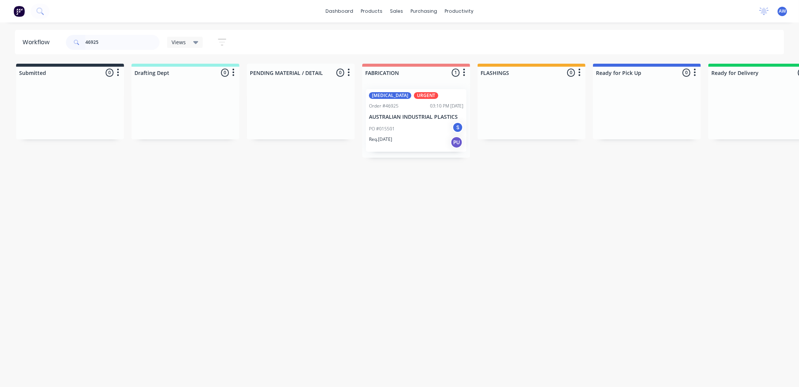 The image size is (799, 387). What do you see at coordinates (459, 11) in the screenshot?
I see `div: productivity` at bounding box center [459, 11].